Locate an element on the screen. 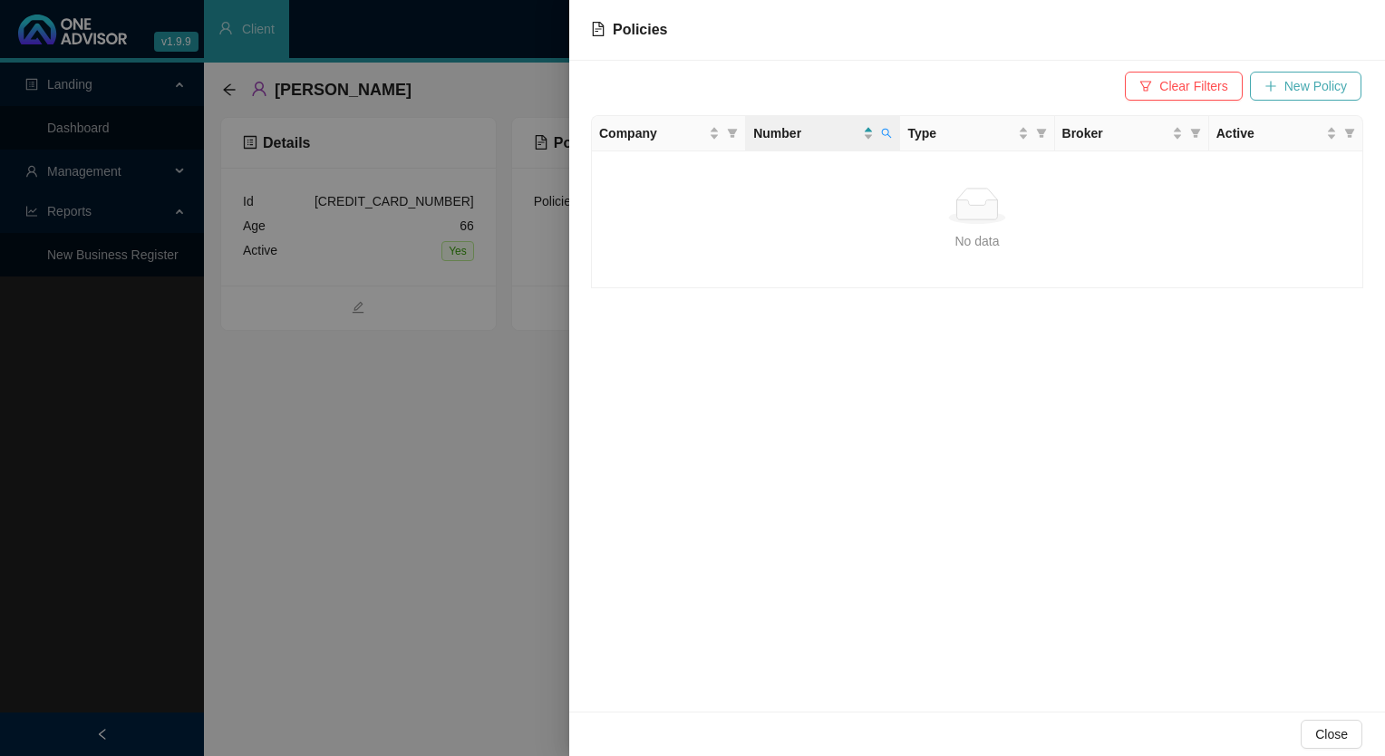  th: Active is located at coordinates (1286, 133).